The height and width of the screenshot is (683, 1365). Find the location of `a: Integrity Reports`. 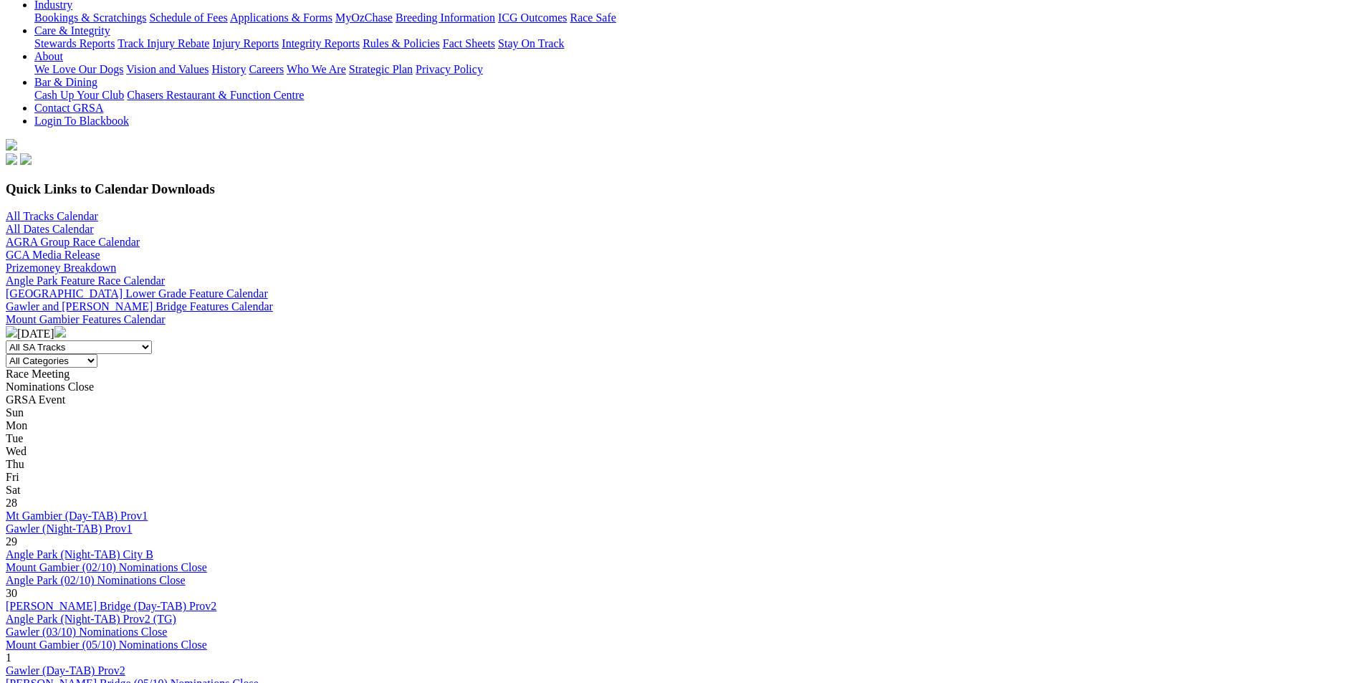

a: Integrity Reports is located at coordinates (320, 43).